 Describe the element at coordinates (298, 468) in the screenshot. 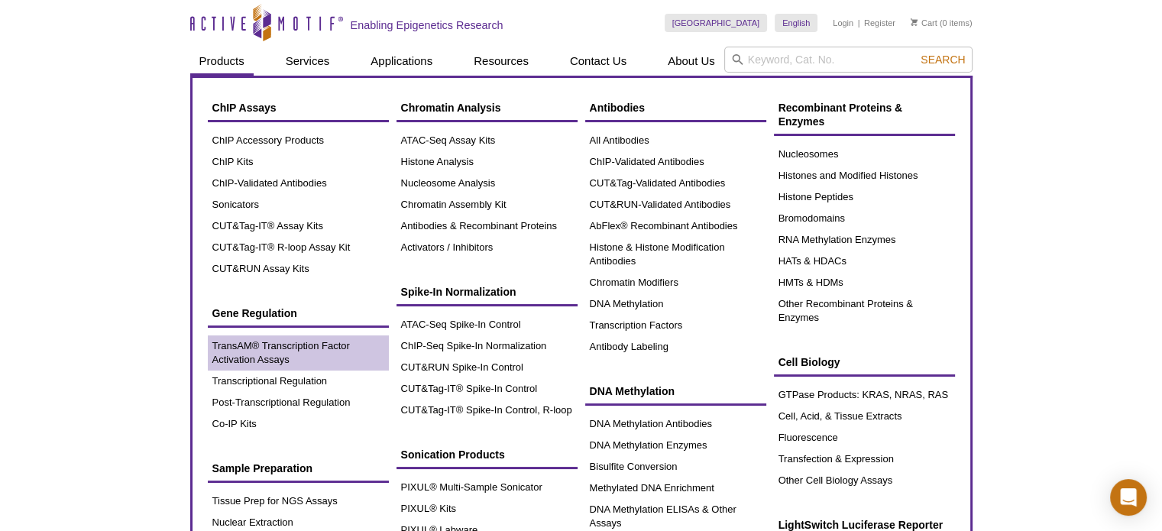

I see `a: Sample Preparation` at that location.